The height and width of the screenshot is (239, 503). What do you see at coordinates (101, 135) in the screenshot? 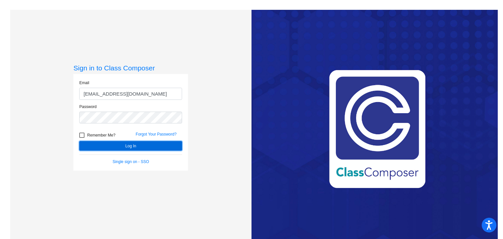
I see `span: Remember Me?` at bounding box center [101, 135].